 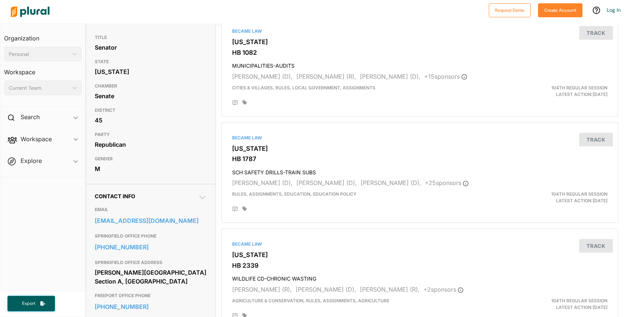 I want to click on span: + 25 sponsor s, so click(x=447, y=183).